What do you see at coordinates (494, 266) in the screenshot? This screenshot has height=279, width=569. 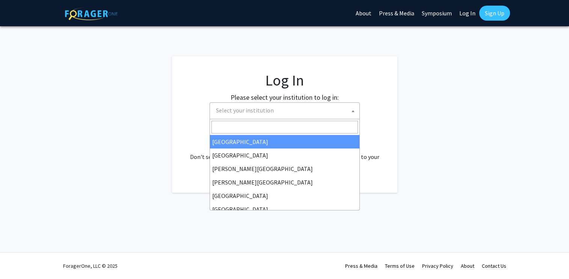 I see `a: Contact Us` at bounding box center [494, 266].